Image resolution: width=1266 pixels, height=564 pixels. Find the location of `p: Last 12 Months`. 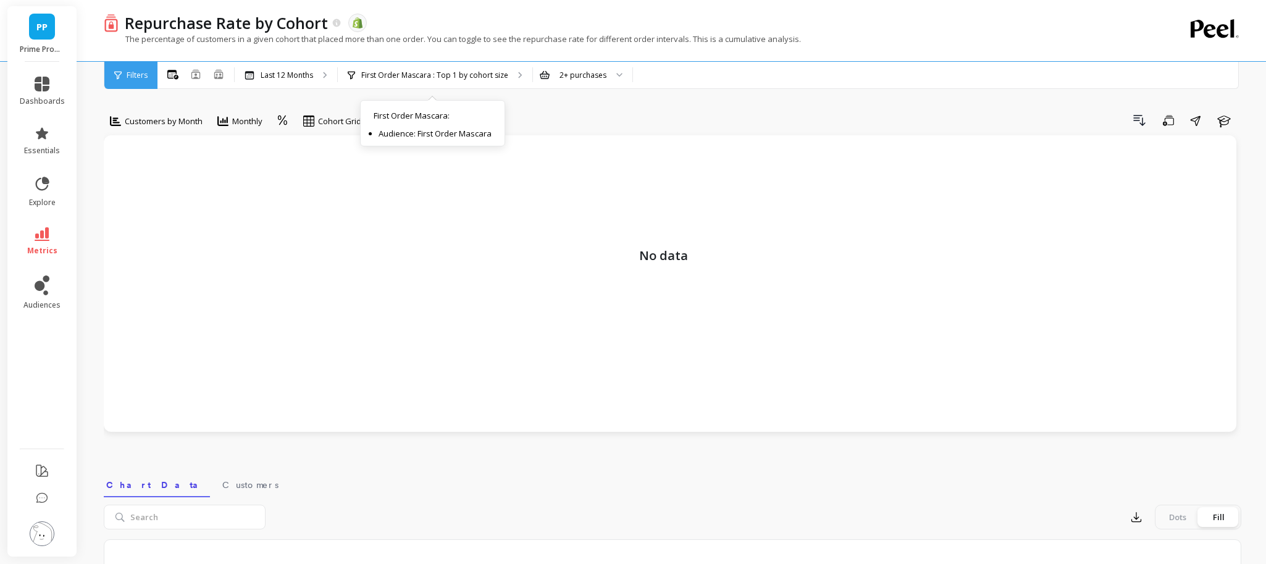

p: Last 12 Months is located at coordinates (286, 75).